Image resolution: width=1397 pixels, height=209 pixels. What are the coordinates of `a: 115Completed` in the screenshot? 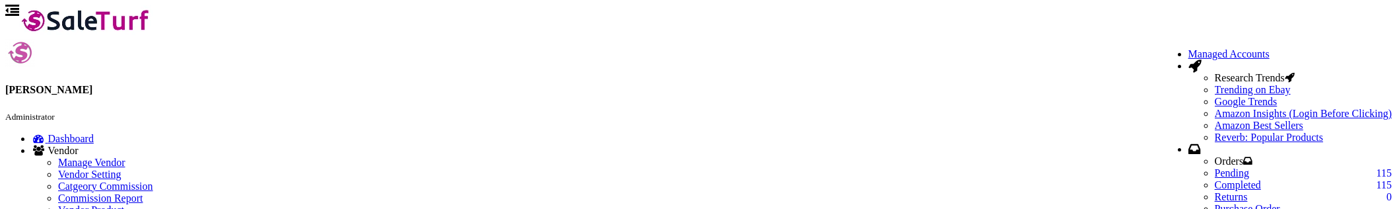 It's located at (1238, 184).